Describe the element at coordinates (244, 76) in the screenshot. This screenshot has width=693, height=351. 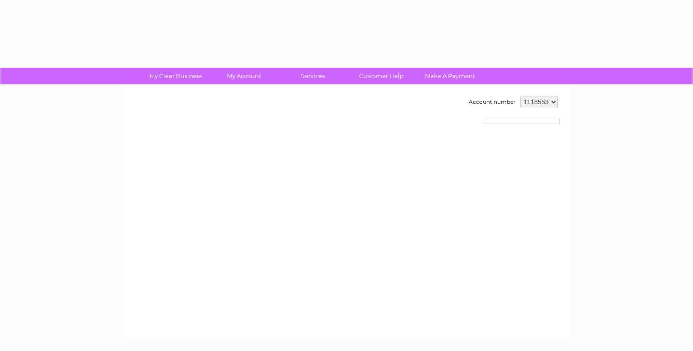
I see `a: My Account` at that location.